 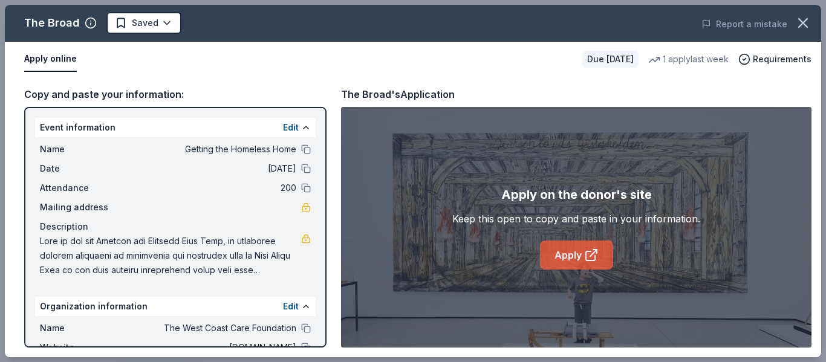 What do you see at coordinates (209, 149) in the screenshot?
I see `span: Getting the Homeless Home` at bounding box center [209, 149].